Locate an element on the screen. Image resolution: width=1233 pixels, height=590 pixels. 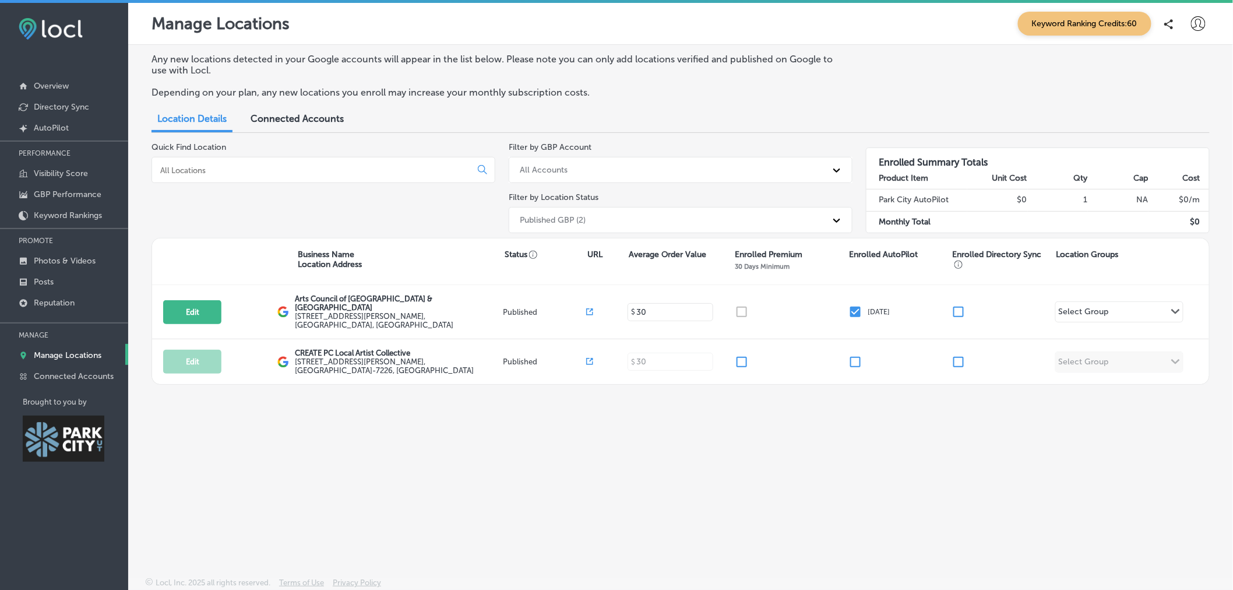
p: Enrolled Directory Sync is located at coordinates (1002, 259).